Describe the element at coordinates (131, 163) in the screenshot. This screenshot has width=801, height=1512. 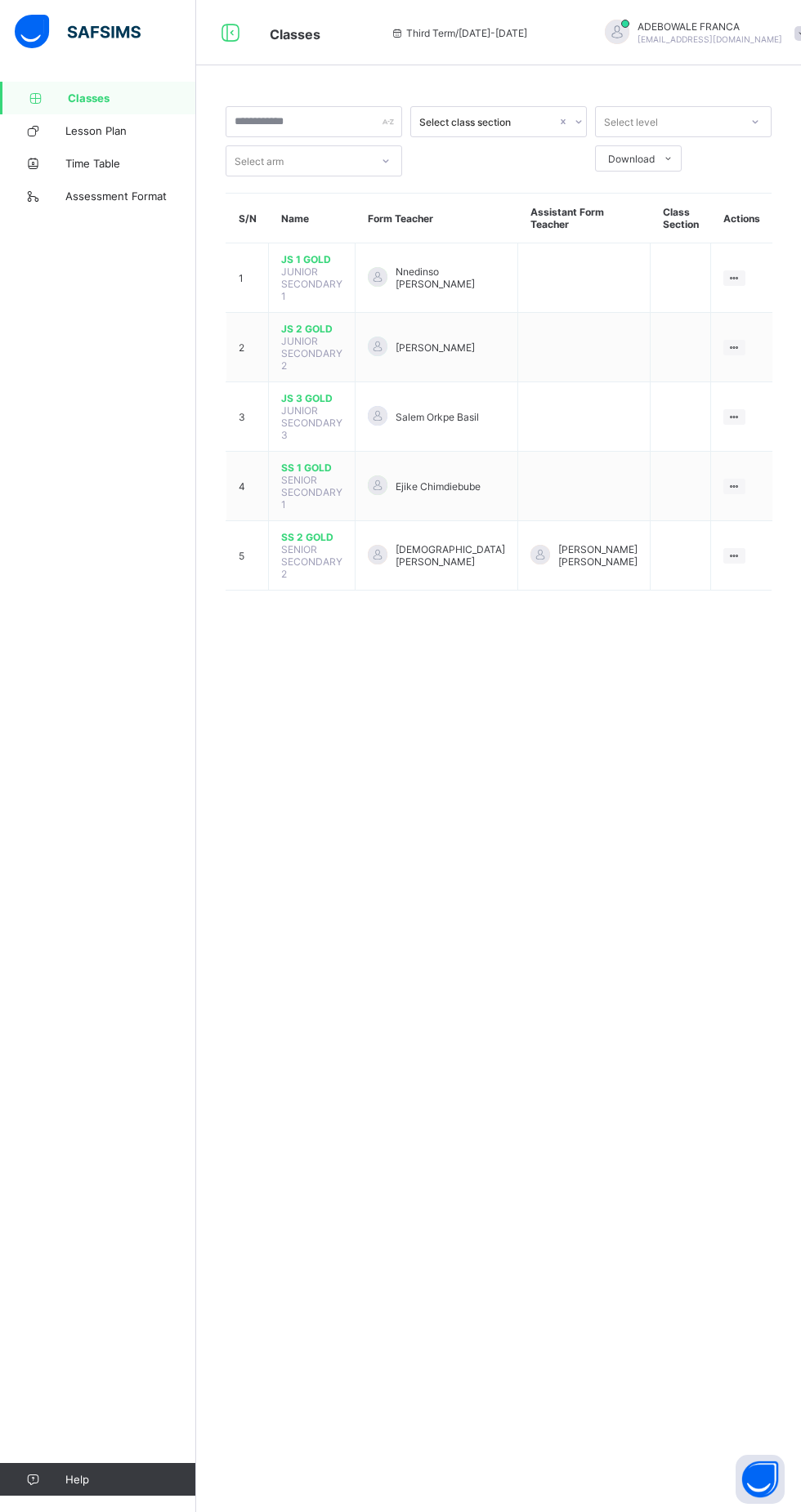
I see `span: Time Table` at that location.